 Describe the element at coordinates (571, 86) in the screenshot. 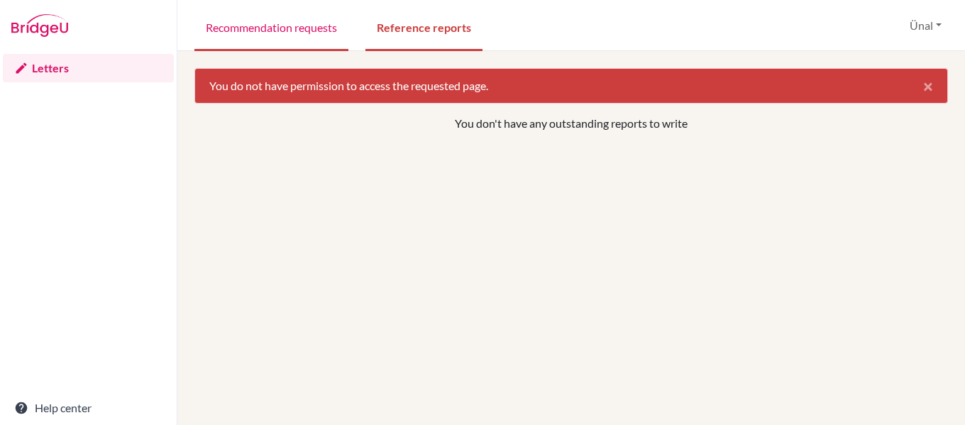

I see `div: You do not have permission to access the requested page.` at that location.